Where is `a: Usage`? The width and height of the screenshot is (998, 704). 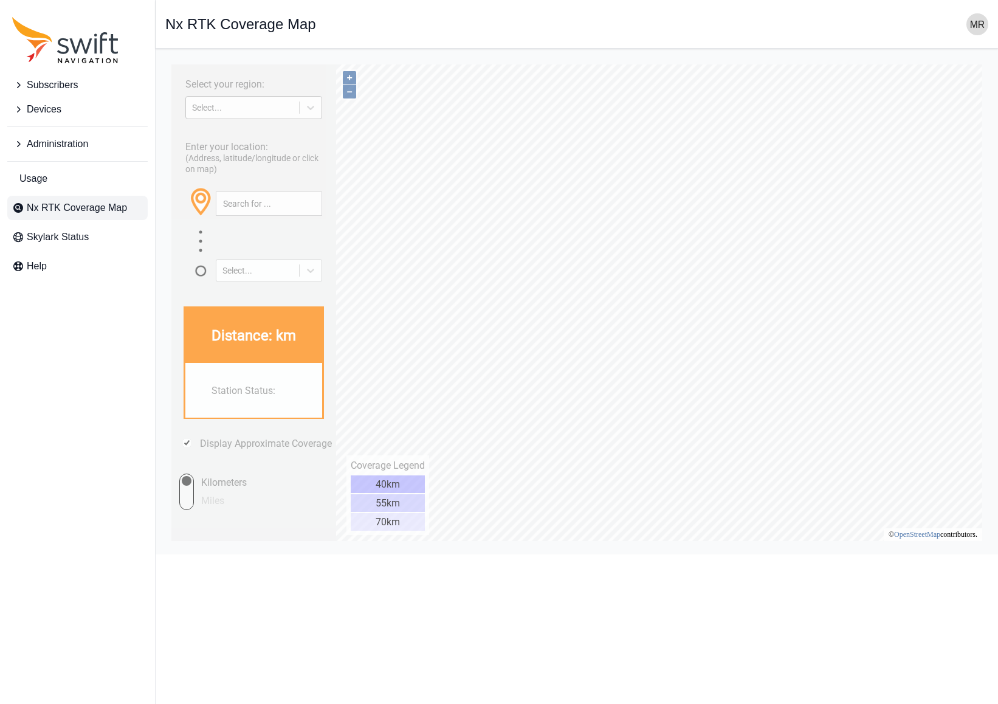 a: Usage is located at coordinates (77, 179).